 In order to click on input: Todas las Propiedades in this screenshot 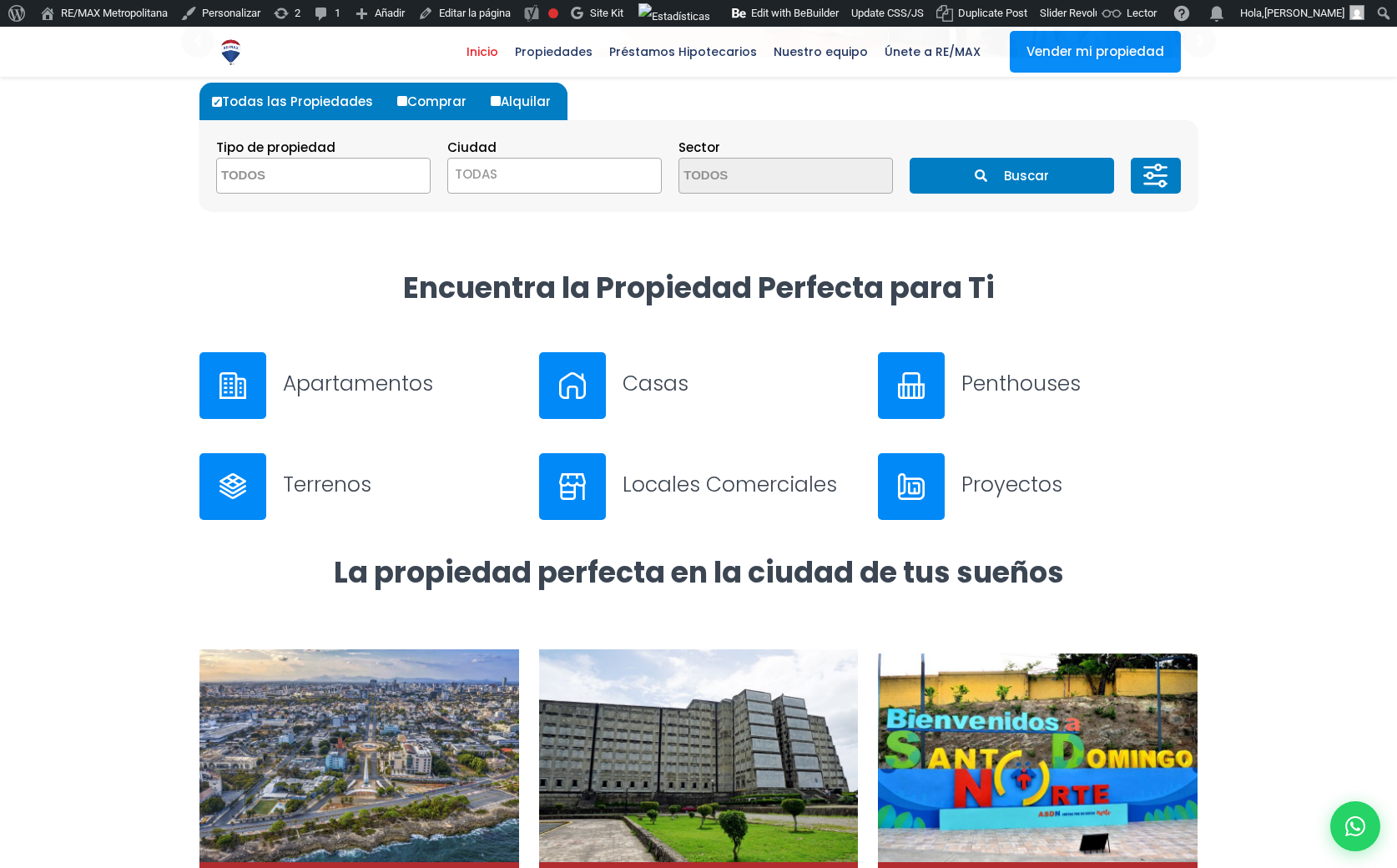, I will do `click(217, 101)`.